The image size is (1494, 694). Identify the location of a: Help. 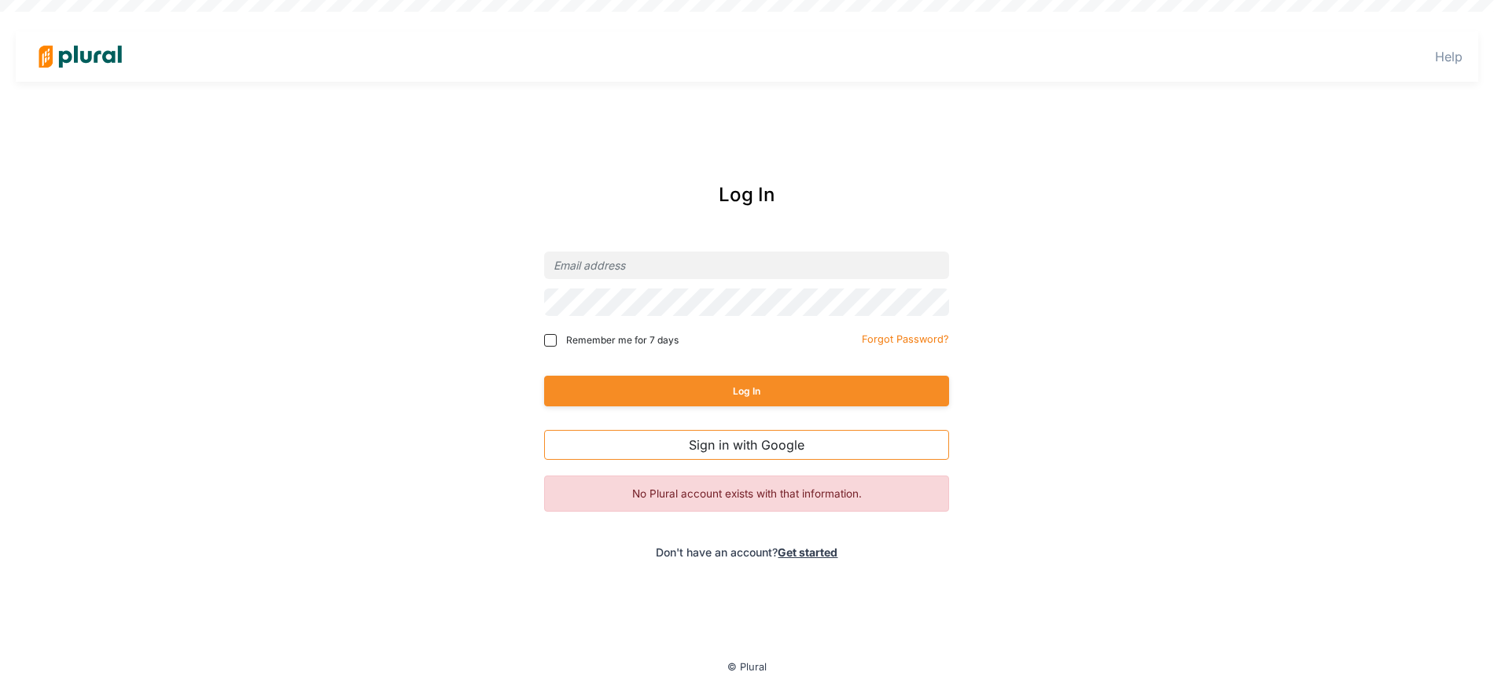
(1448, 57).